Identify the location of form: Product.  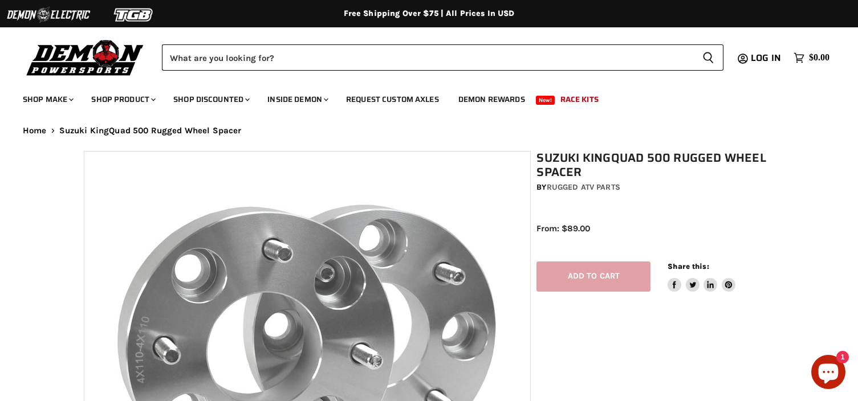
(442, 58).